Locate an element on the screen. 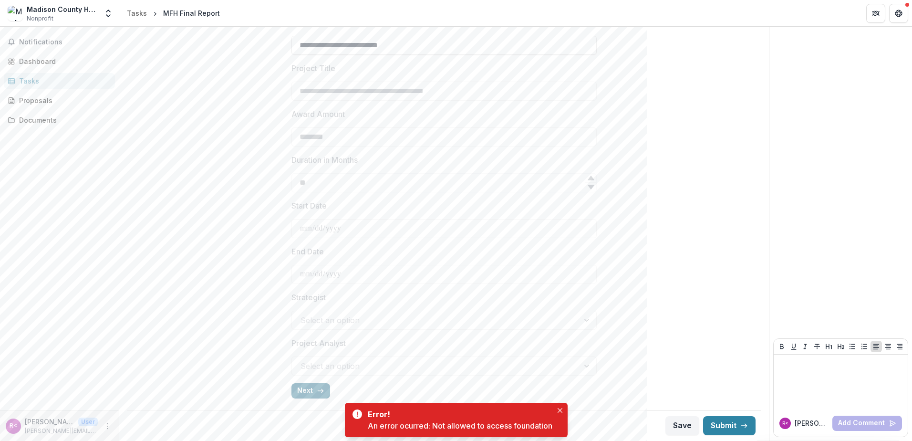 The height and width of the screenshot is (441, 912). button: Save is located at coordinates (682, 426).